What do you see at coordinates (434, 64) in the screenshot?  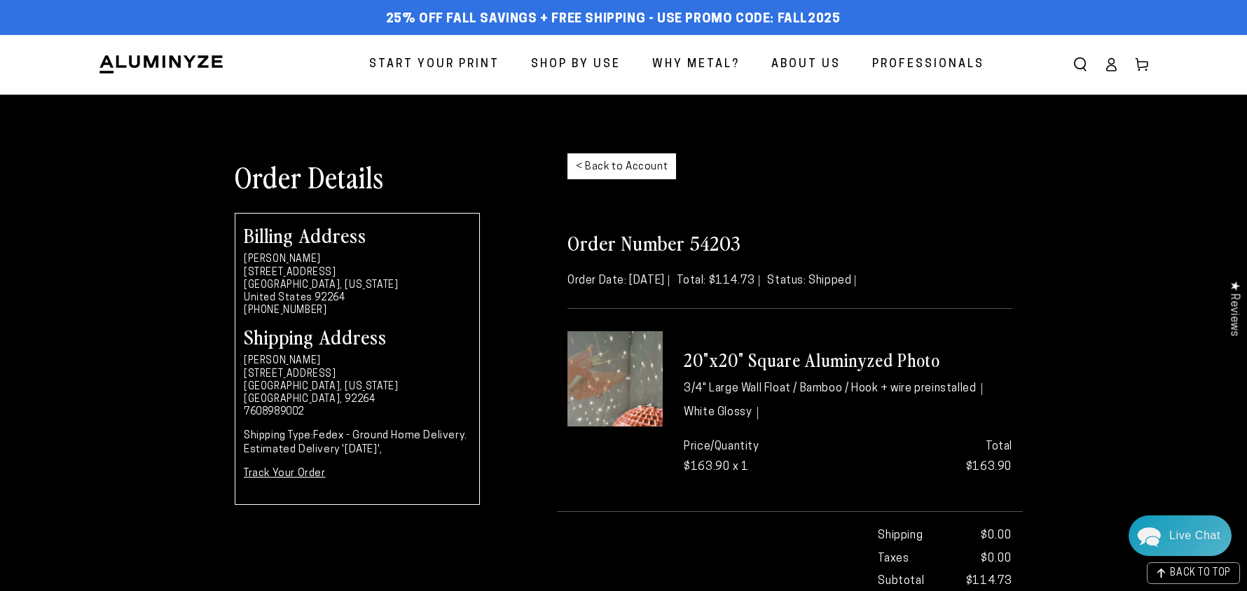 I see `a: Start Your Print` at bounding box center [434, 64].